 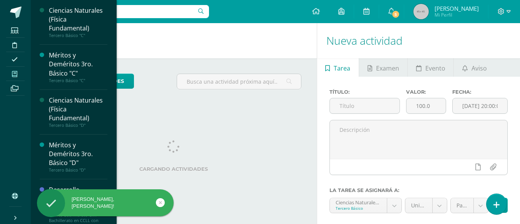 I want to click on div: Méritos y Deméritos 3ro. Básico "D", so click(x=78, y=154).